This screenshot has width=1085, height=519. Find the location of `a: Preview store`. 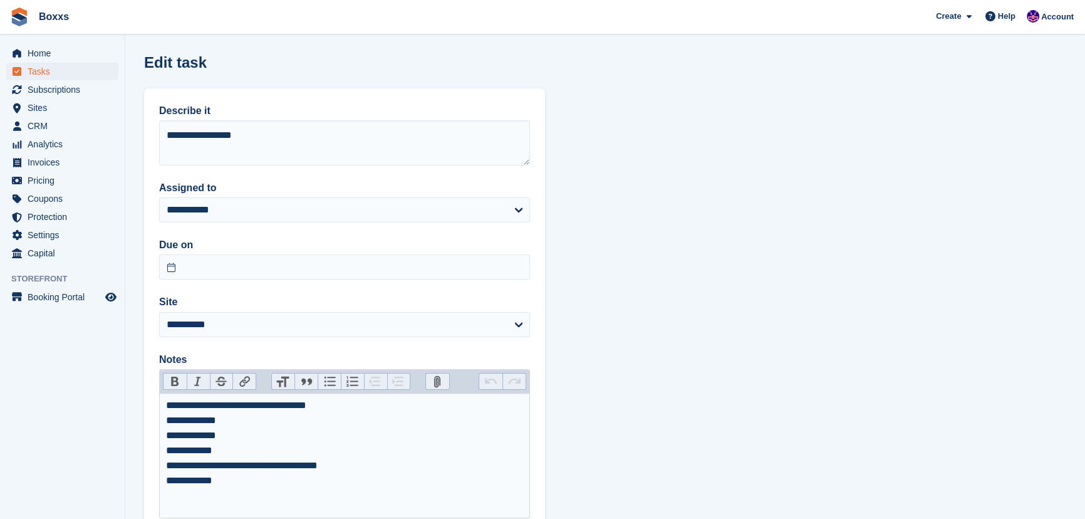

a: Preview store is located at coordinates (111, 297).